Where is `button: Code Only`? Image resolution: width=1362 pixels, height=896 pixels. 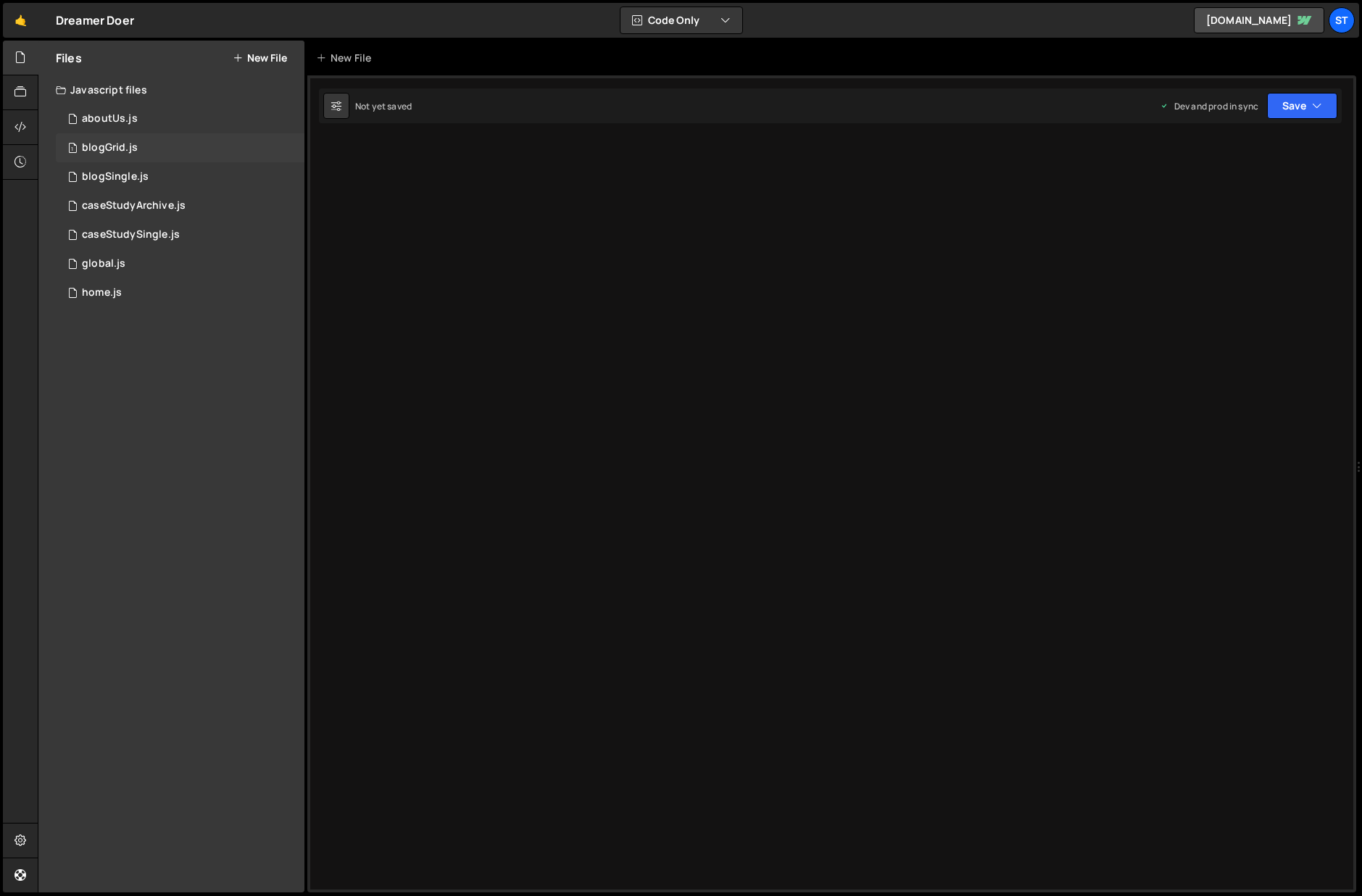
button: Code Only is located at coordinates (681, 20).